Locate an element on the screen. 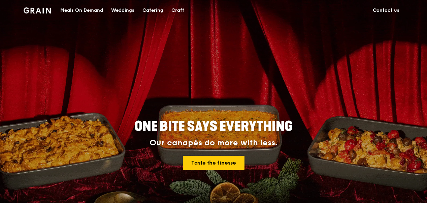 The height and width of the screenshot is (203, 427). div: Catering is located at coordinates (153, 10).